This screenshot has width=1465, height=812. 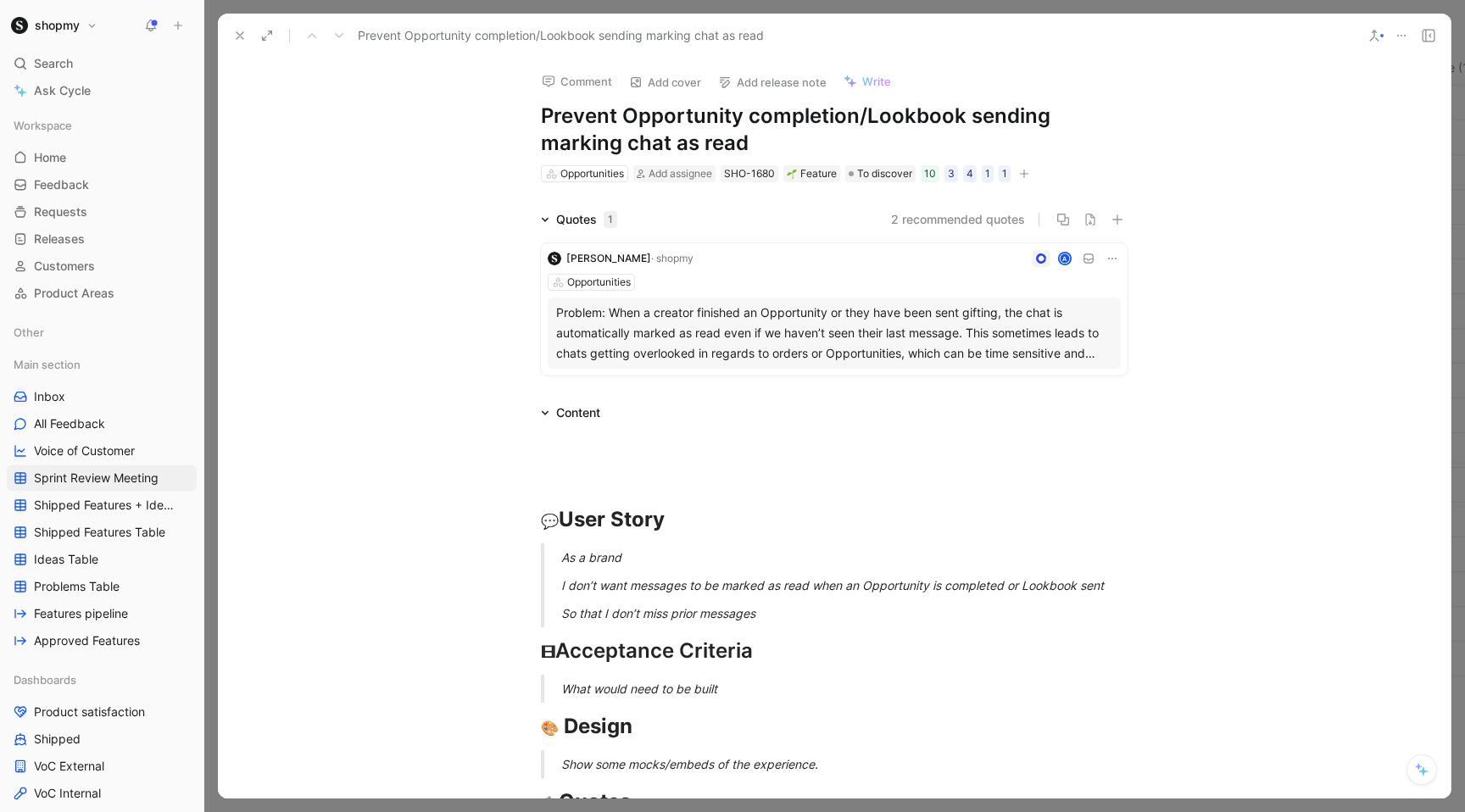 What do you see at coordinates (598, 725) in the screenshot?
I see `strong: Design` at bounding box center [598, 725].